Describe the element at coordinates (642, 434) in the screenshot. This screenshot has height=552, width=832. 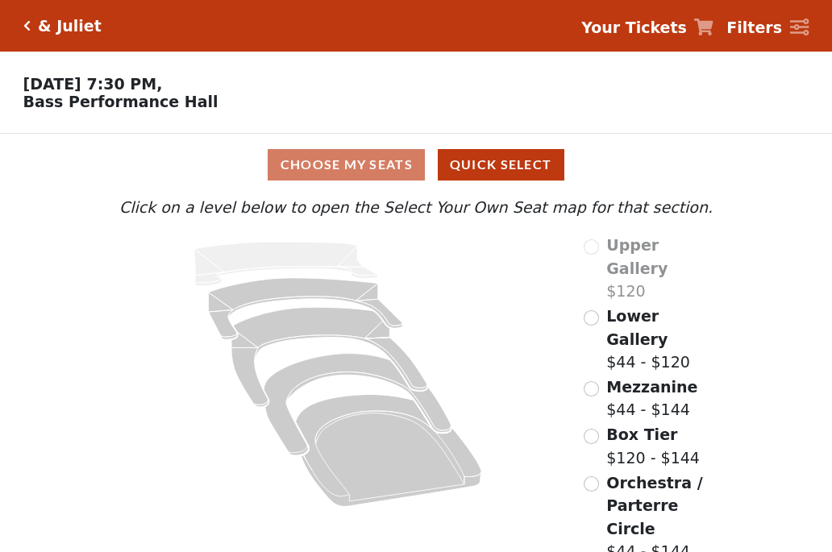
I see `span: Box Tier` at that location.